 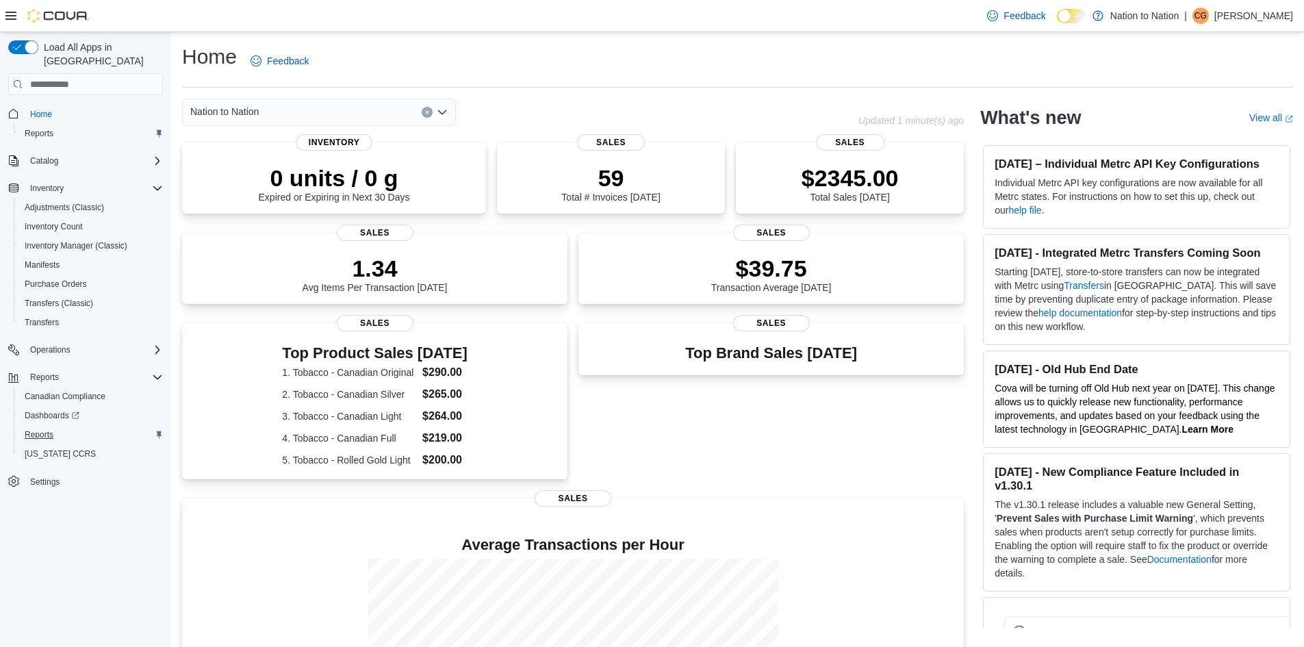 What do you see at coordinates (58, 16) in the screenshot?
I see `img: Cova` at bounding box center [58, 16].